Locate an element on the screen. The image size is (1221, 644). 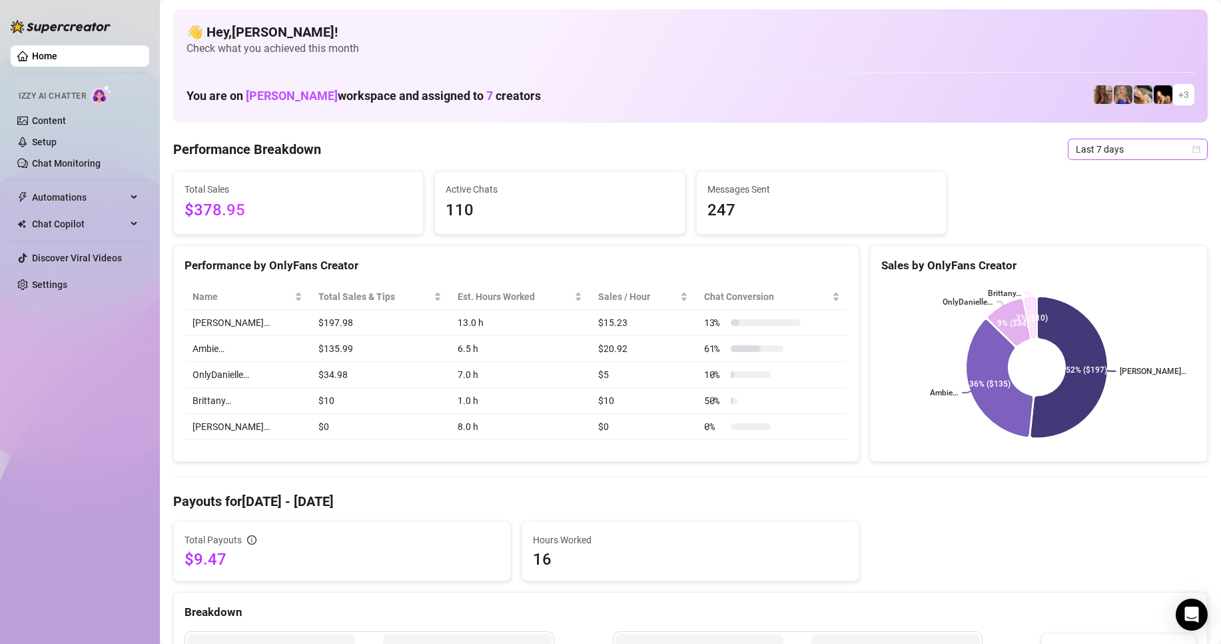
span: Automations is located at coordinates (79, 197).